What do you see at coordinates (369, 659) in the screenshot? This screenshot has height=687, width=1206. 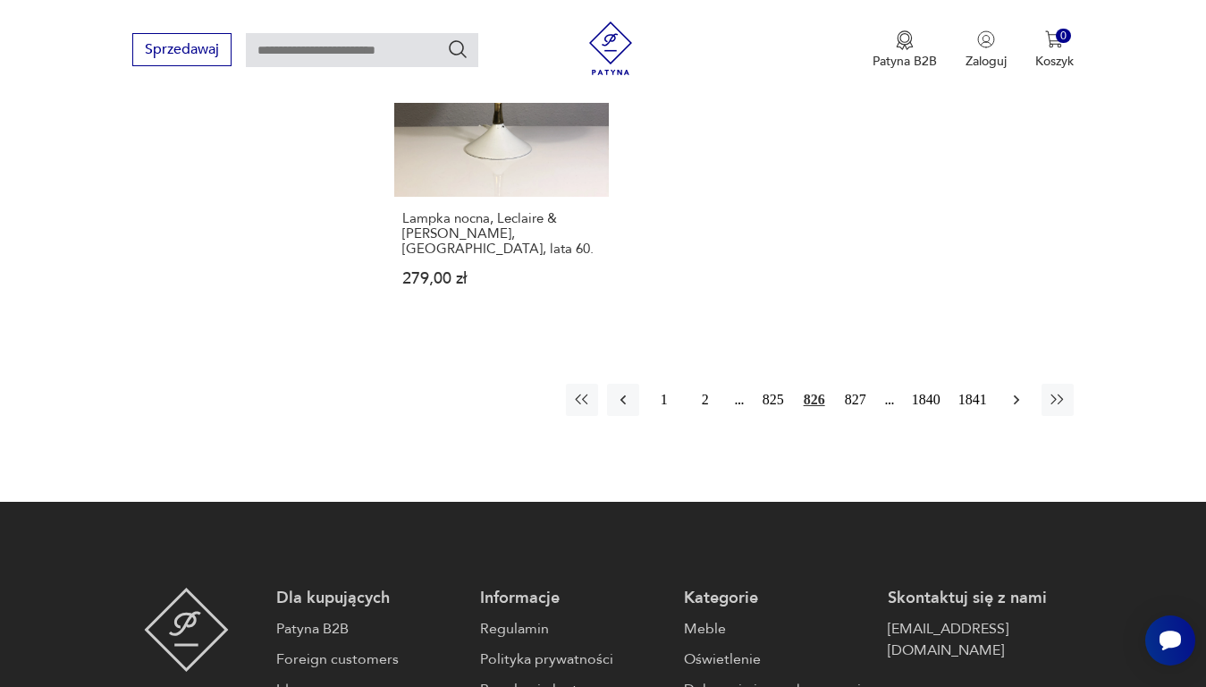 I see `a: Foreign customers` at bounding box center [369, 659].